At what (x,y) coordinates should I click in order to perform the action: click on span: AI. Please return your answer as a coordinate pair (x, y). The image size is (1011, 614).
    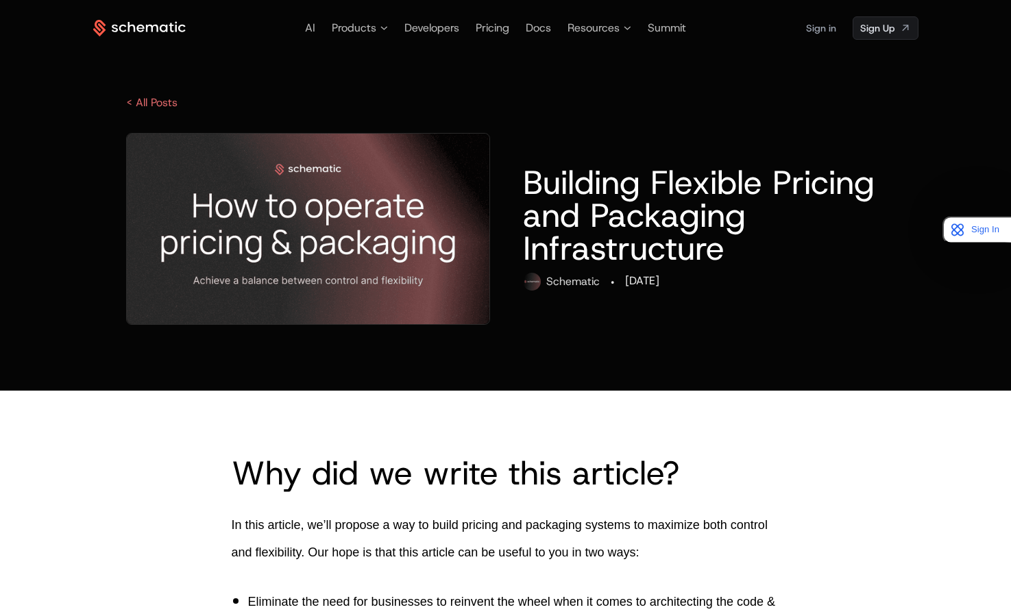
    Looking at the image, I should click on (310, 27).